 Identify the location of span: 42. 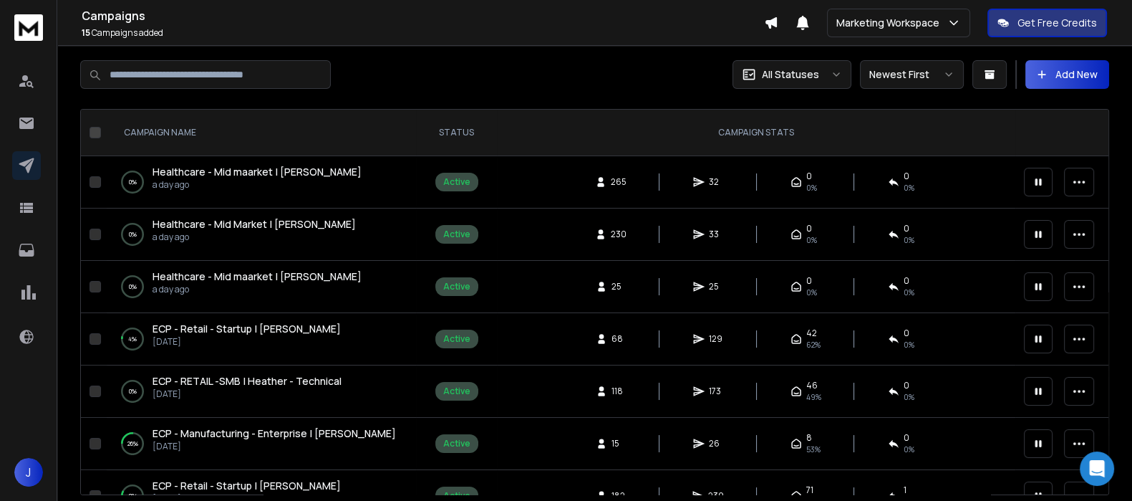
(811, 333).